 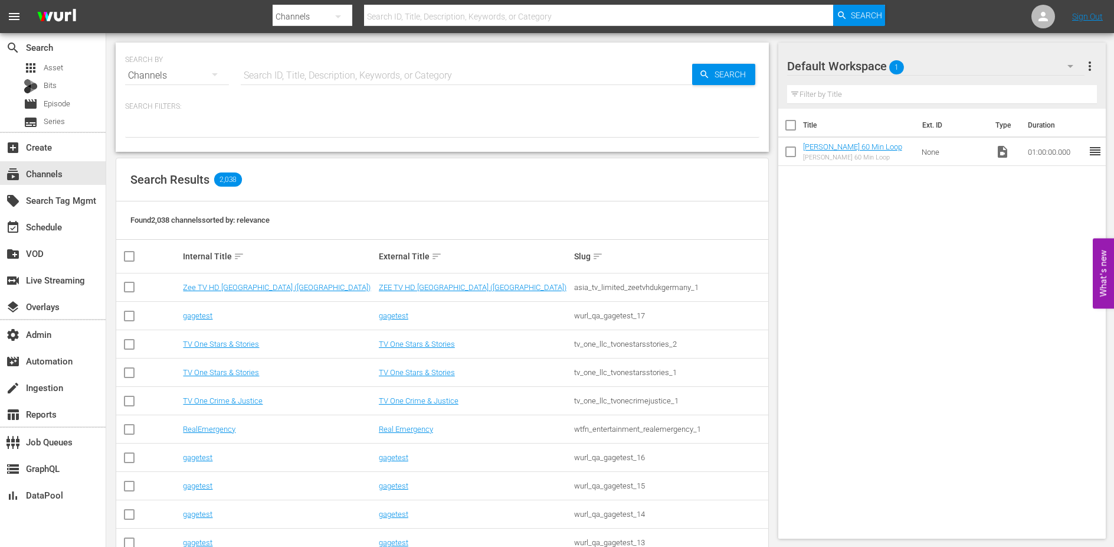 I want to click on div: Slug, so click(x=670, y=256).